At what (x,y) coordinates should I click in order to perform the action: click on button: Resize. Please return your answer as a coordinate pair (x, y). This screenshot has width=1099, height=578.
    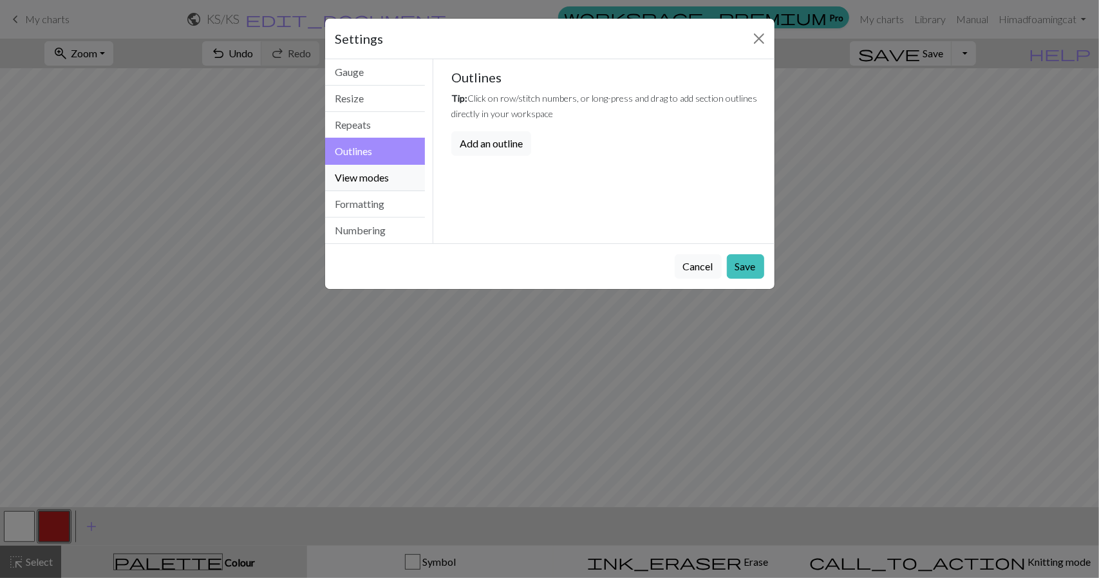
    Looking at the image, I should click on (375, 99).